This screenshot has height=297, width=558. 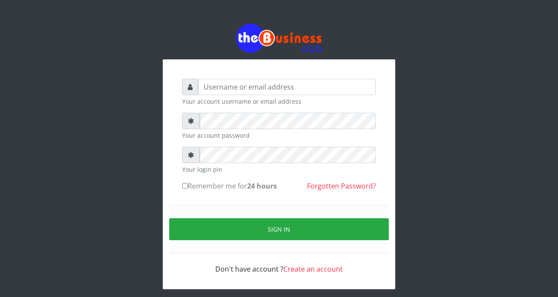 I want to click on div: Don't have account ?, so click(x=279, y=264).